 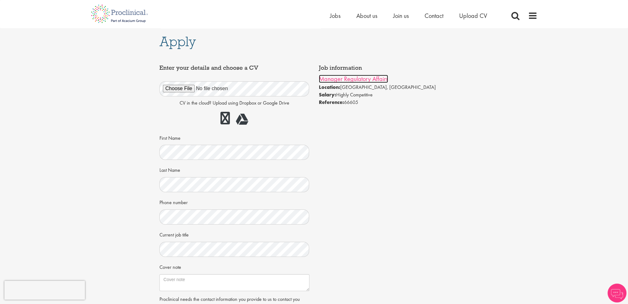 What do you see at coordinates (473, 16) in the screenshot?
I see `a: Upload CV` at bounding box center [473, 16].